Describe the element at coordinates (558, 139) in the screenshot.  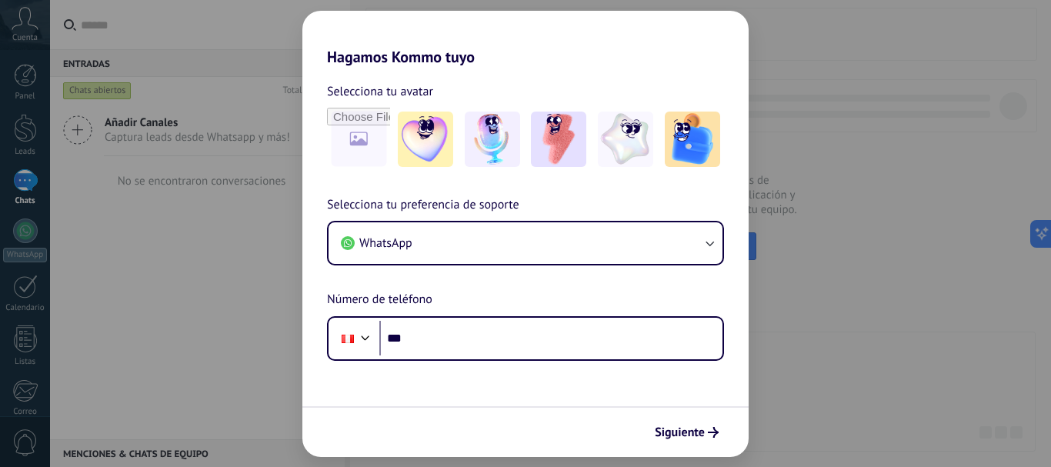
I see `img: -3.jpeg` at that location.